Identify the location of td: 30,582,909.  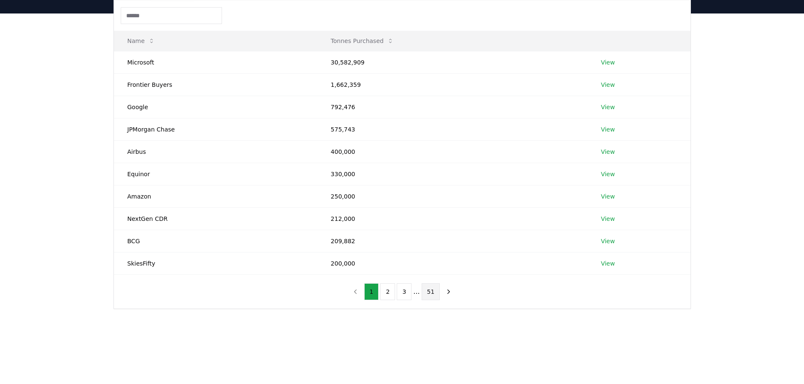
(452, 62).